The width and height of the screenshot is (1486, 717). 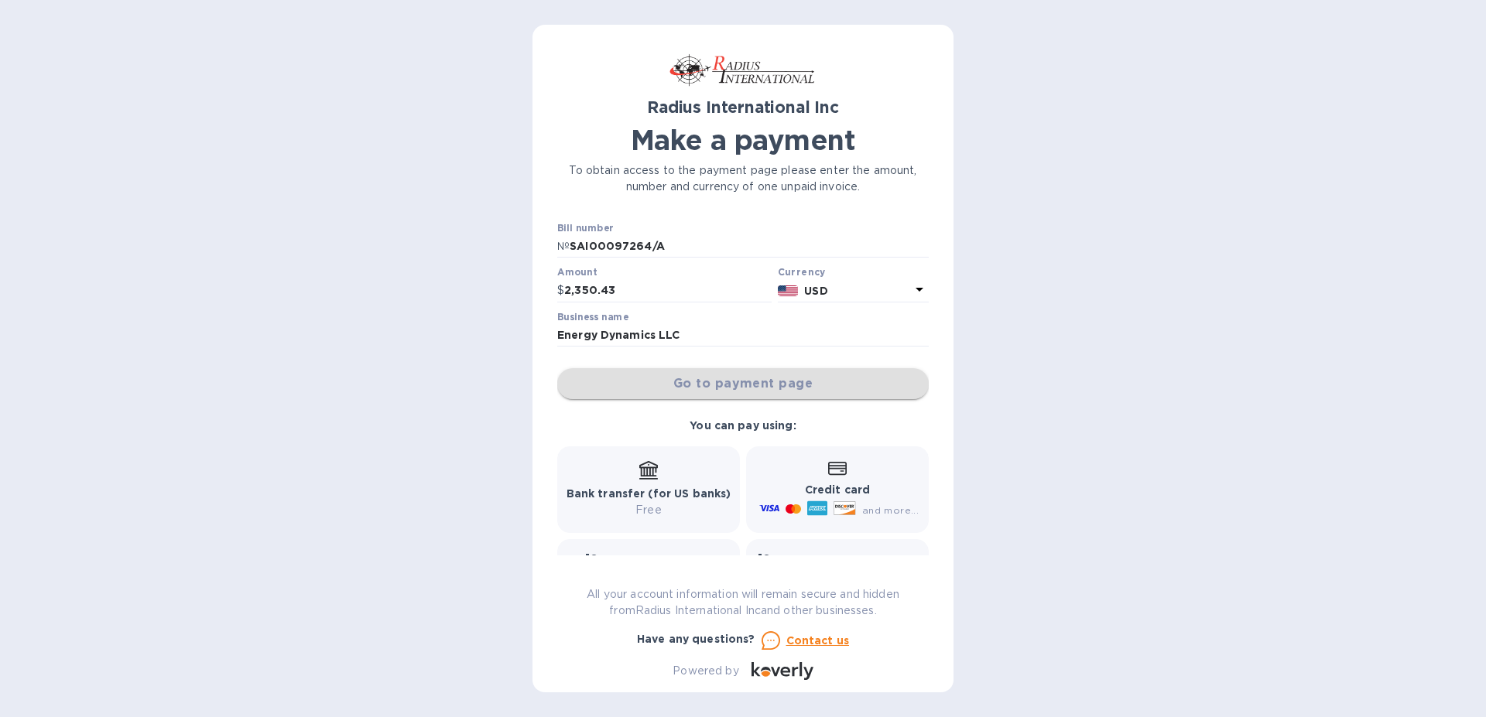 I want to click on input: Enter bill number, so click(x=749, y=247).